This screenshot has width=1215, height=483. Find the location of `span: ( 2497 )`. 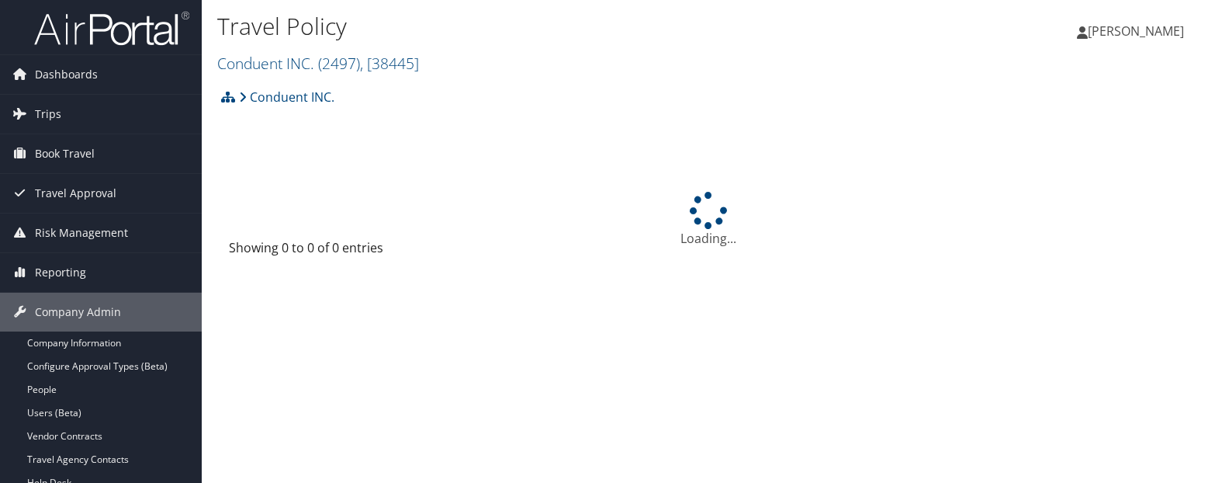

span: ( 2497 ) is located at coordinates (339, 63).